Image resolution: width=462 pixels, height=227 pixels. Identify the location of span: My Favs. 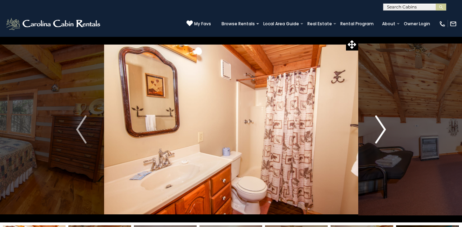
(202, 24).